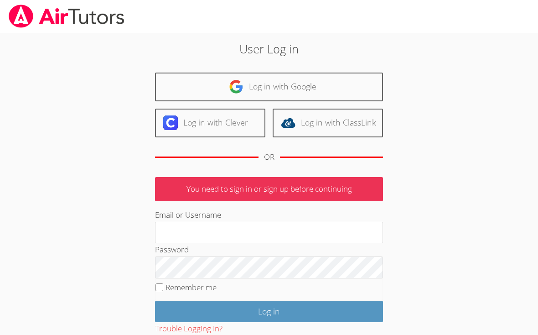  Describe the element at coordinates (191, 287) in the screenshot. I see `label: Remember me` at that location.